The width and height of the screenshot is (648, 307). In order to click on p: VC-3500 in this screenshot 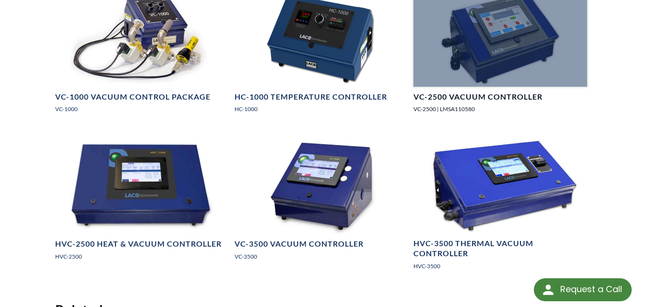, I will do `click(321, 256)`.